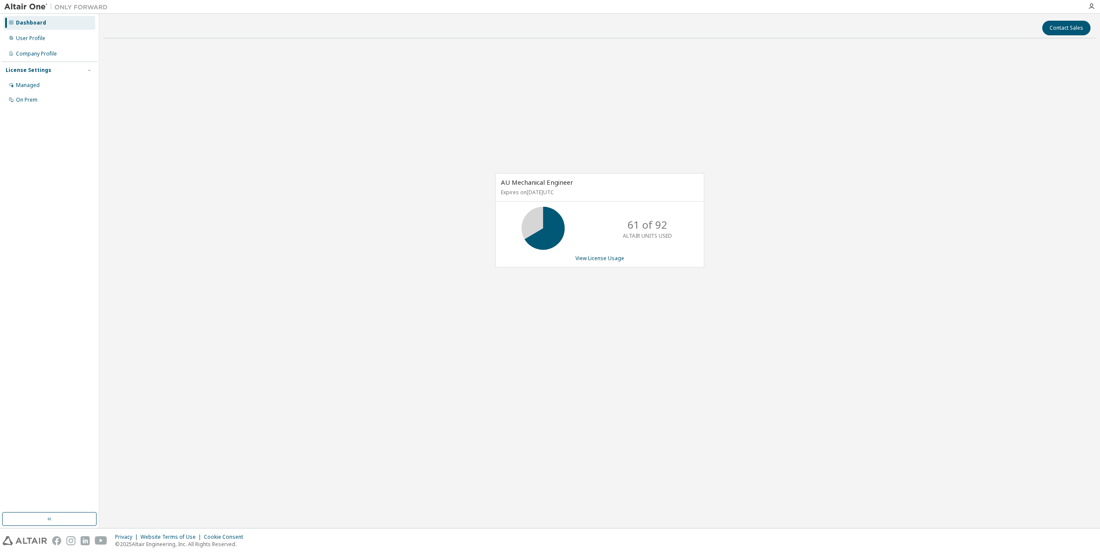  What do you see at coordinates (647, 225) in the screenshot?
I see `p: 61 of 92` at bounding box center [647, 225].